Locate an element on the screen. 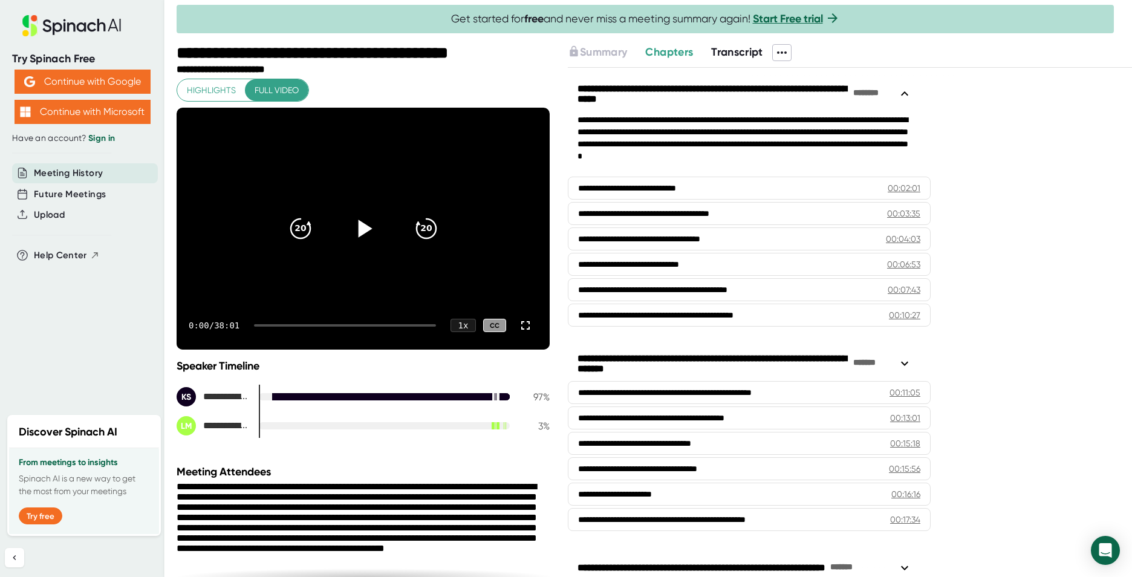 This screenshot has width=1132, height=577. div: 1 x is located at coordinates (463, 325).